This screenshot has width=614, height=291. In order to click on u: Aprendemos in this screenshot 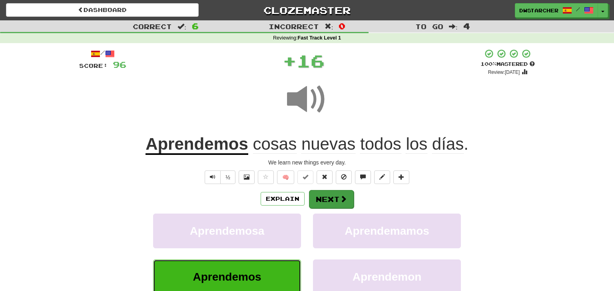, I will do `click(197, 145)`.